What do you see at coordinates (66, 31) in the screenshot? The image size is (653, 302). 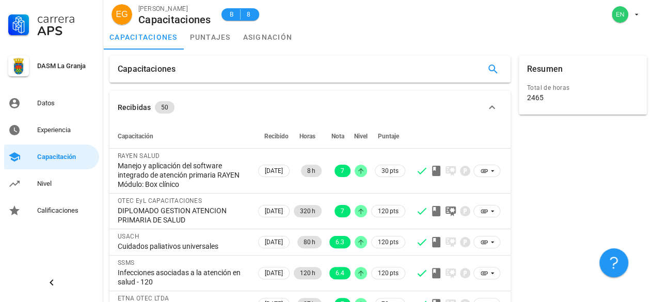 I see `div: APS` at bounding box center [66, 31].